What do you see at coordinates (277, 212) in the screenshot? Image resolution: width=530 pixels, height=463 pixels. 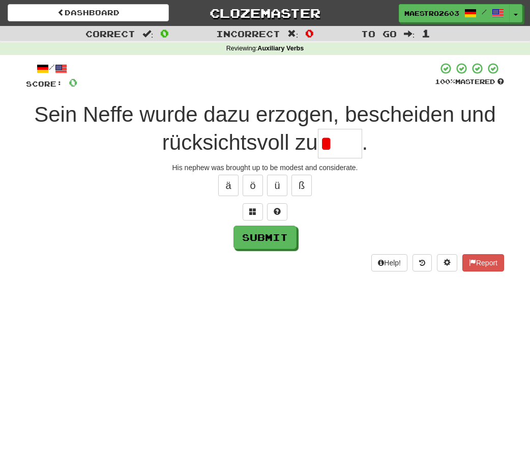 I see `button: Single letter hint - you only get 1 per sentence and score half the points! alt+h` at bounding box center [277, 212].